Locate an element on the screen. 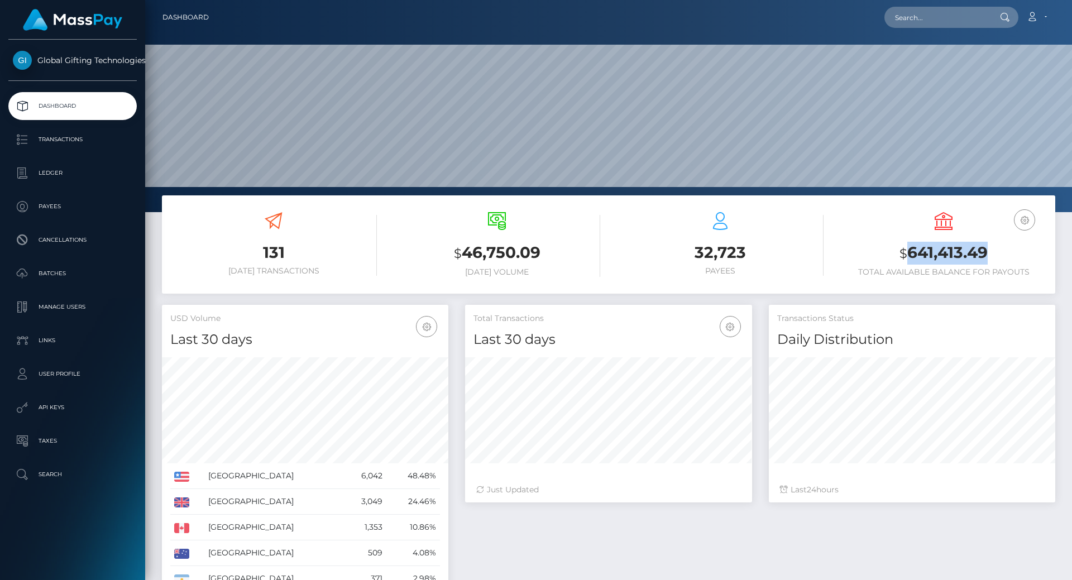 This screenshot has width=1072, height=580. a: API Keys is located at coordinates (73, 408).